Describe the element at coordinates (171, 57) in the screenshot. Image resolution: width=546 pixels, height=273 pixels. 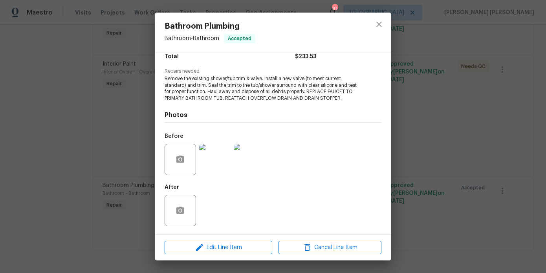
I see `span: Total` at that location.